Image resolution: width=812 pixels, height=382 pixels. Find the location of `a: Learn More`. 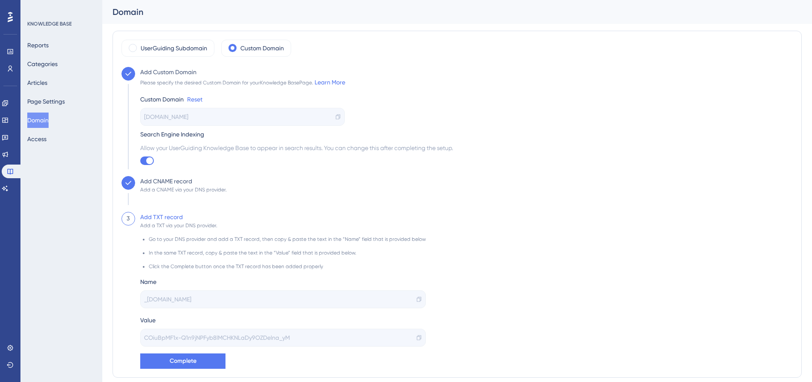

a: Learn More is located at coordinates (330, 82).